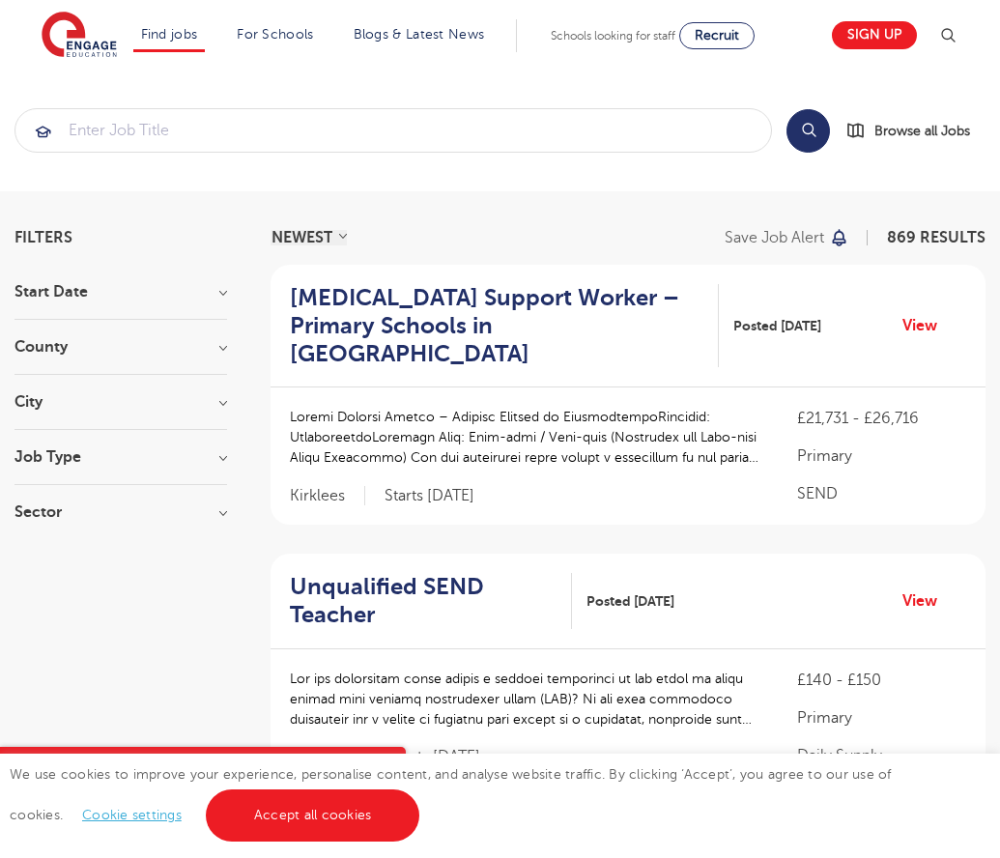 The height and width of the screenshot is (858, 1000). I want to click on button: Search, so click(808, 130).